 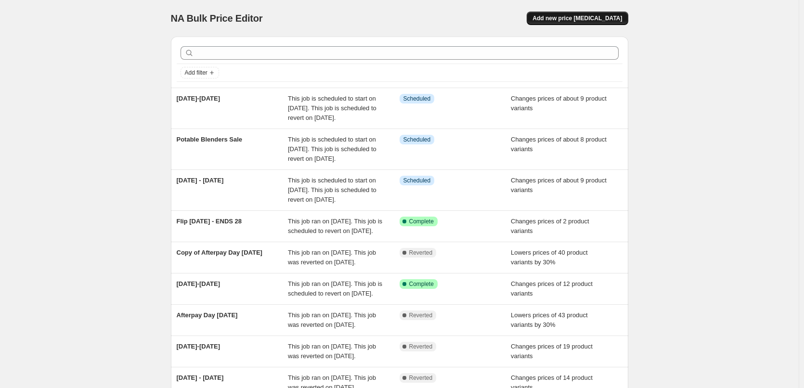 What do you see at coordinates (550, 320) in the screenshot?
I see `span: Lowers prices of 43 product variants by 30%` at bounding box center [550, 320].